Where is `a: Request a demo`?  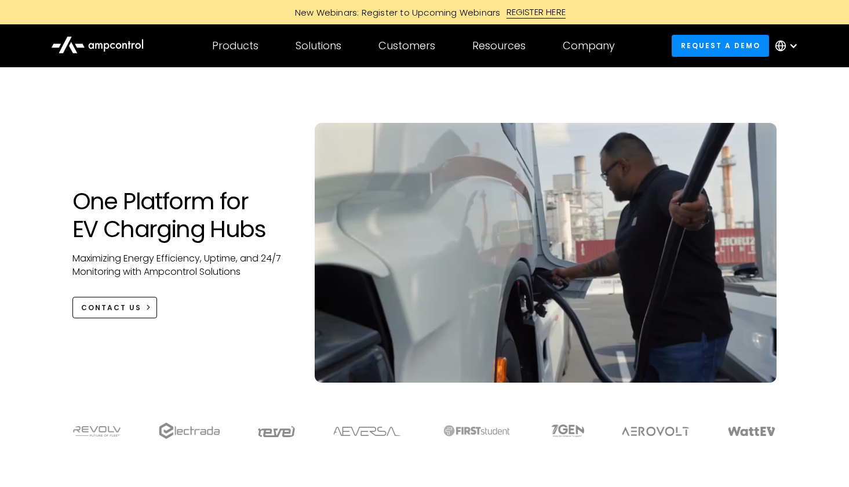 a: Request a demo is located at coordinates (721, 45).